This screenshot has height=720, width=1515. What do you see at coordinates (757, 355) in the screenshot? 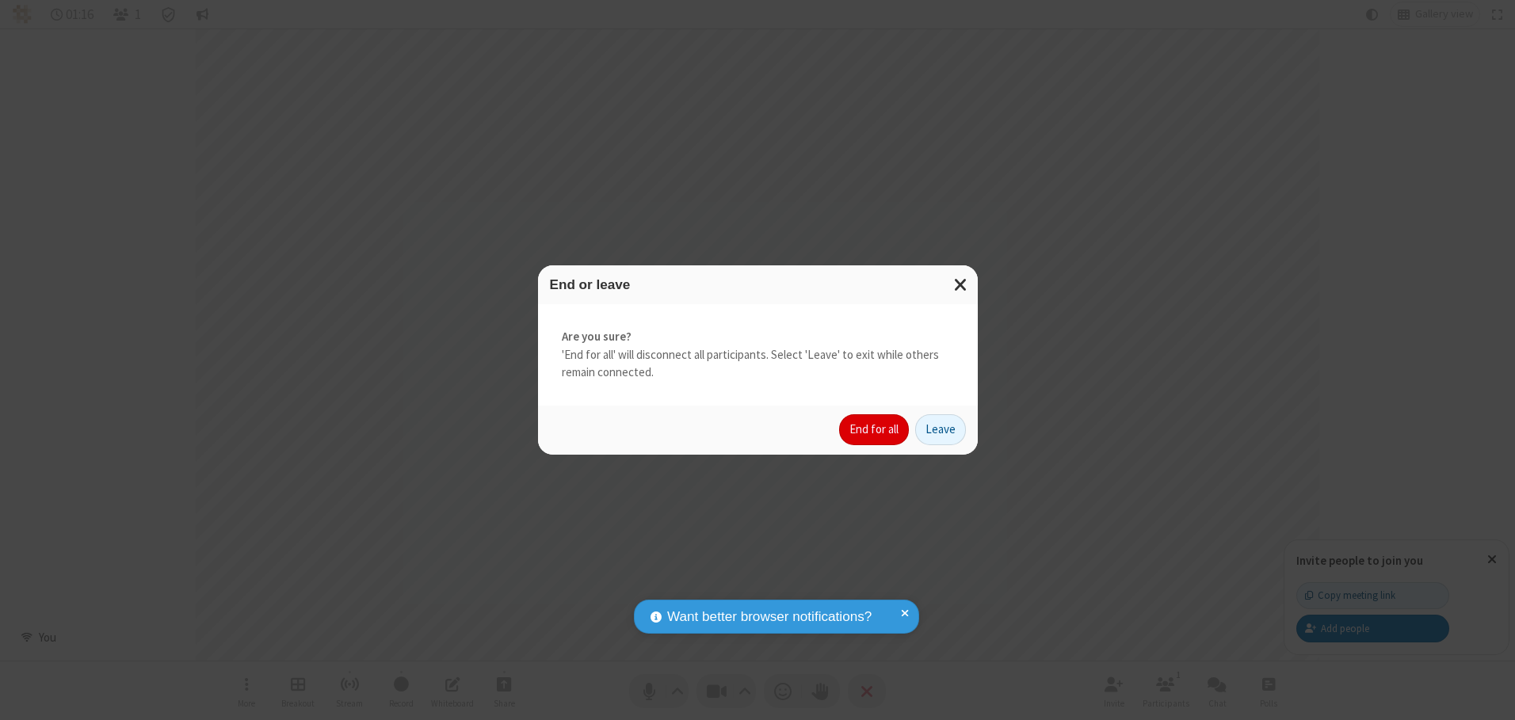
I see `div: 'End for all' will disconnect all participants. Select 'Leave' to exit while others remain connec...` at bounding box center [757, 355].